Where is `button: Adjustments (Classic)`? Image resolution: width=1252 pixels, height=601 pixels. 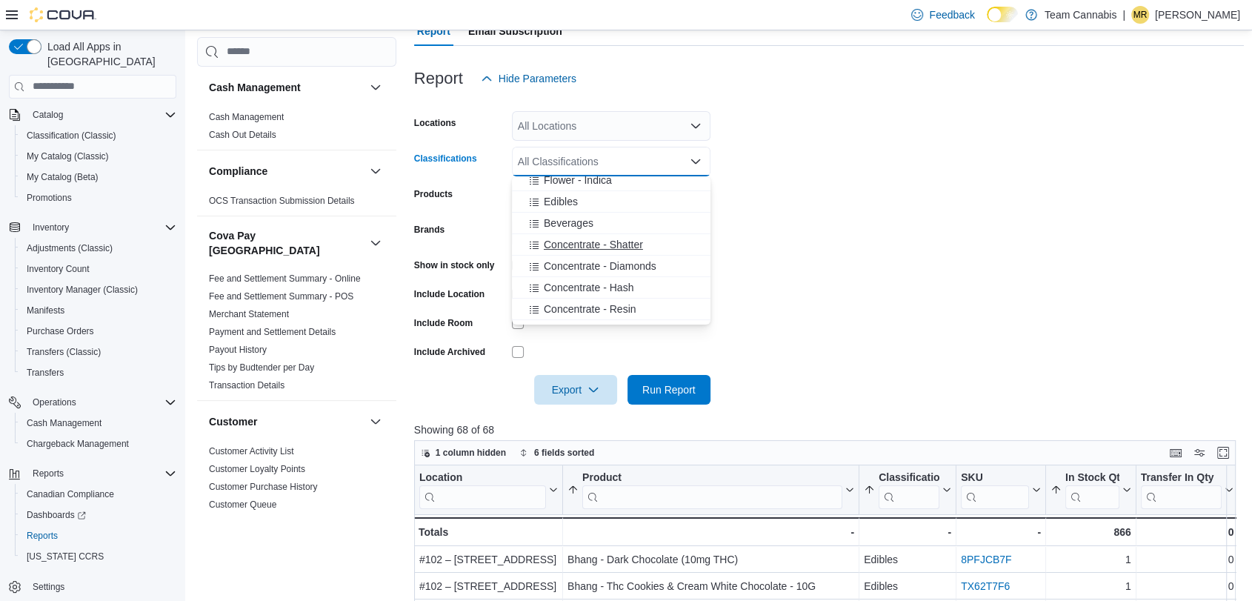 button: Adjustments (Classic) is located at coordinates (99, 248).